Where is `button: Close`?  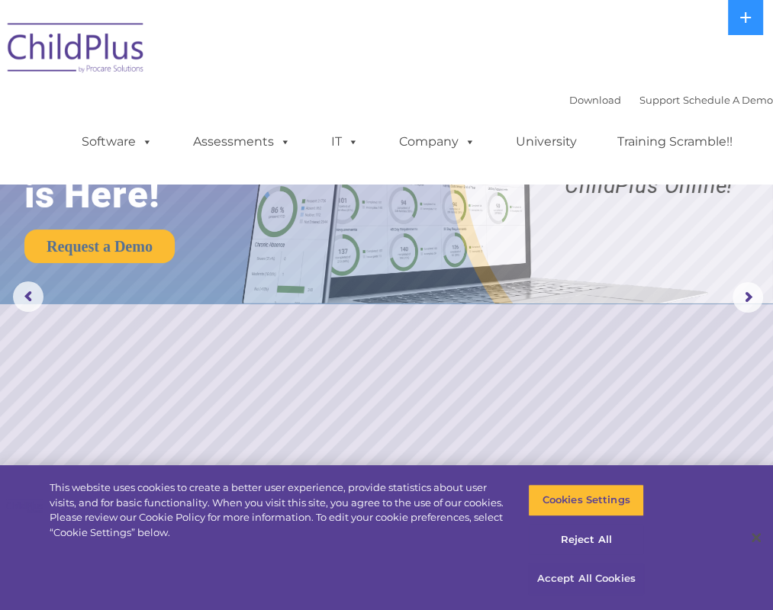
button: Close is located at coordinates (756, 538).